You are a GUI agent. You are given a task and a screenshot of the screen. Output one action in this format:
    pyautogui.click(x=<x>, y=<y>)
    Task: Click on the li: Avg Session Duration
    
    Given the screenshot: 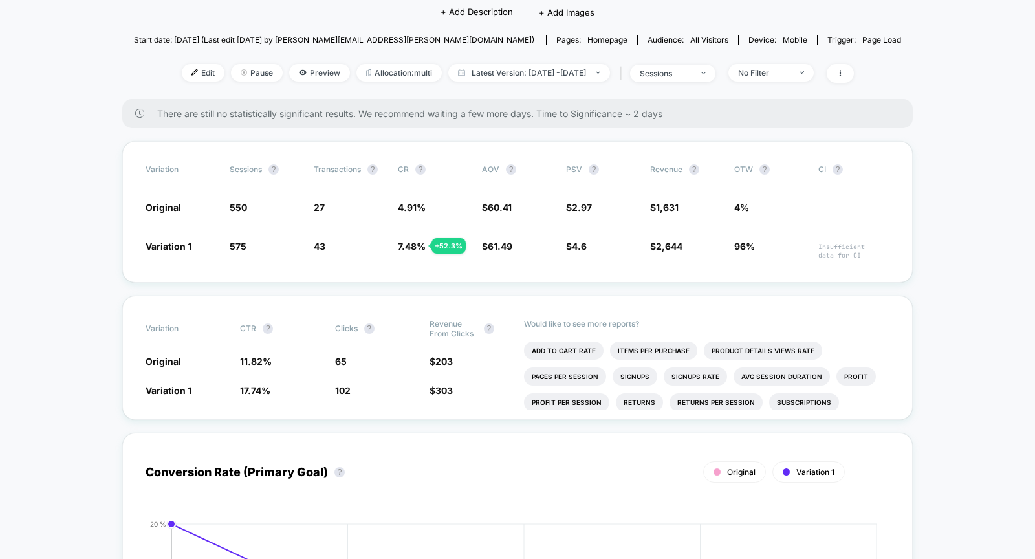 What is the action you would take?
    pyautogui.click(x=781, y=376)
    